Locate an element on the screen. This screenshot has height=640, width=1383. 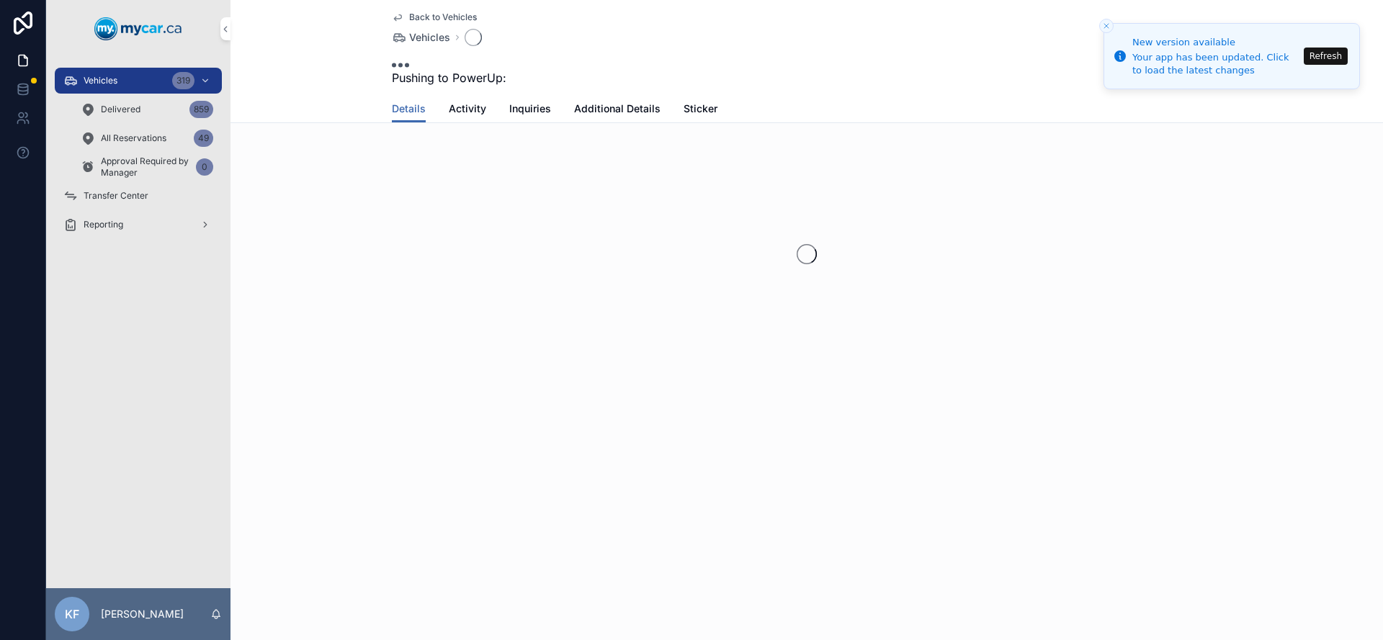
div: 49 is located at coordinates (203, 138).